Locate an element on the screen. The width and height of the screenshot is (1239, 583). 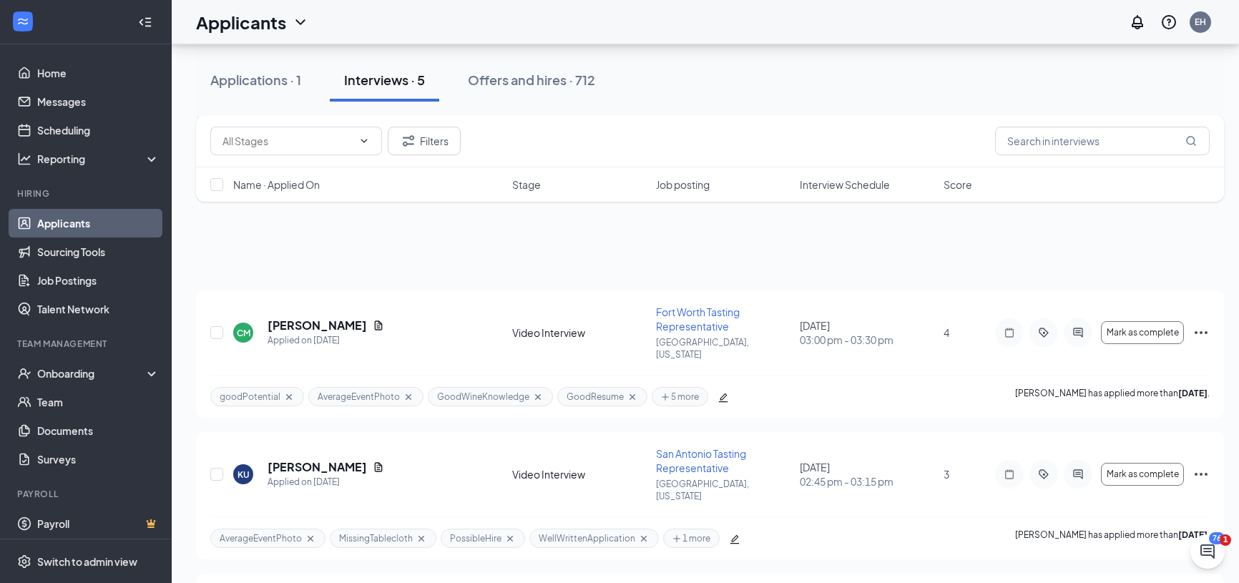
a: Job Postings is located at coordinates (98, 280).